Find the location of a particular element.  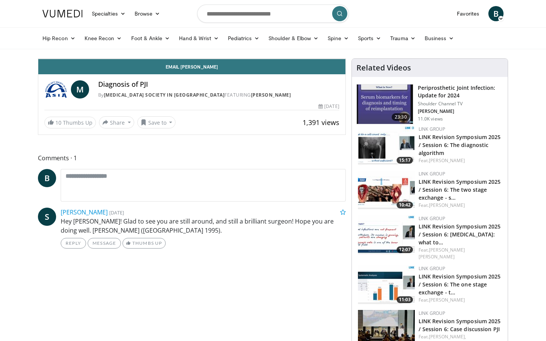

video-js: Video Player is located at coordinates (192, 59).